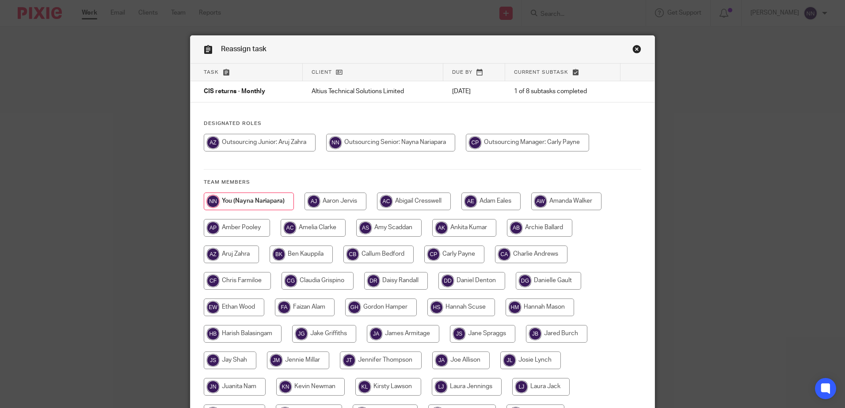  I want to click on td: 1 of 8 subtasks completed, so click(563, 92).